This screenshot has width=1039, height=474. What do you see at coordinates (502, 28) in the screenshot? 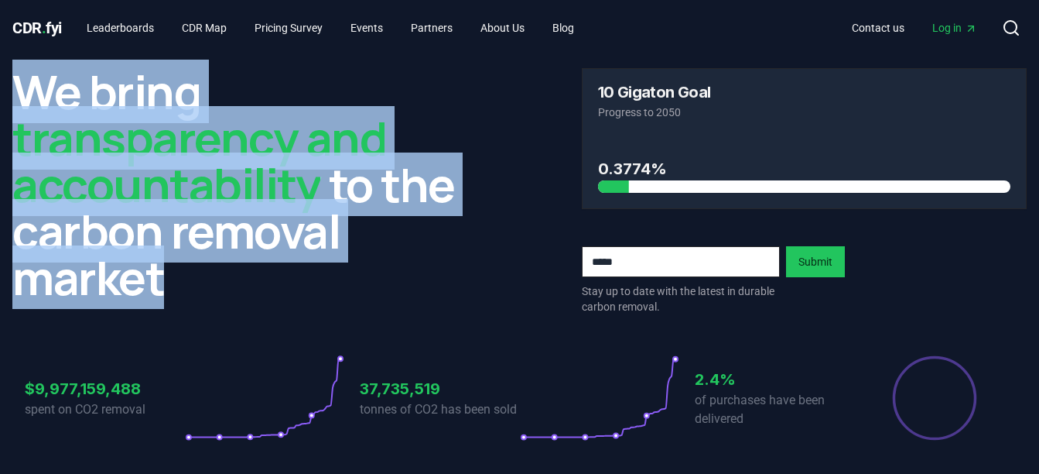
I see `a: About Us` at bounding box center [502, 28].